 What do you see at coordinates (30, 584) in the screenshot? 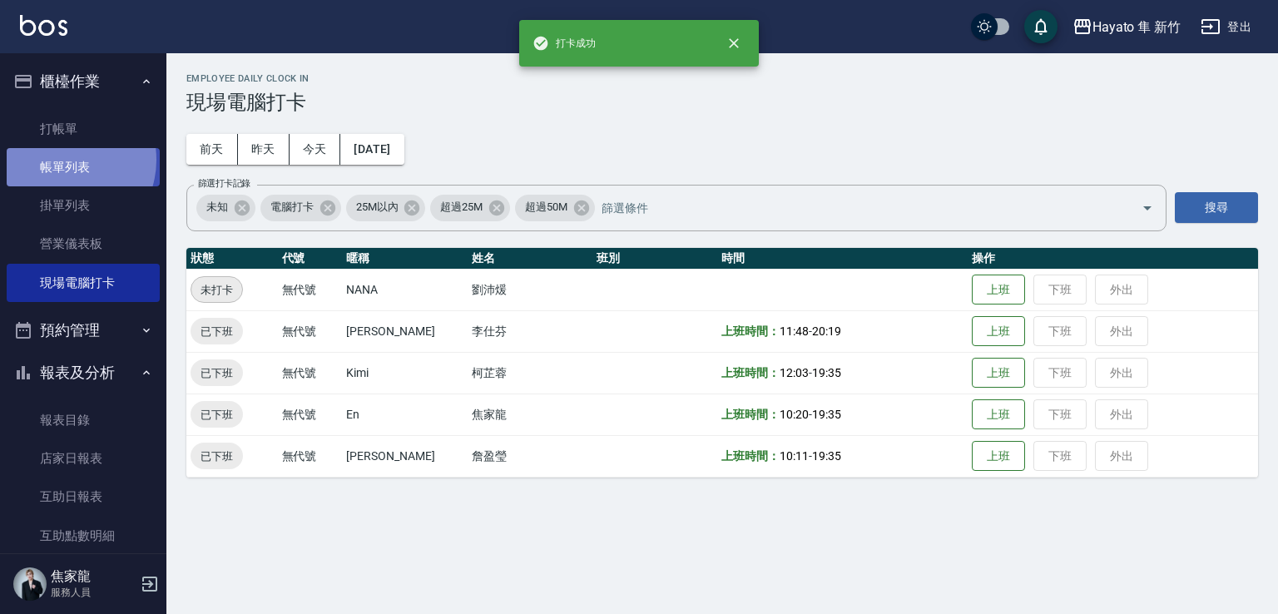
I see `img: Person` at bounding box center [30, 584].